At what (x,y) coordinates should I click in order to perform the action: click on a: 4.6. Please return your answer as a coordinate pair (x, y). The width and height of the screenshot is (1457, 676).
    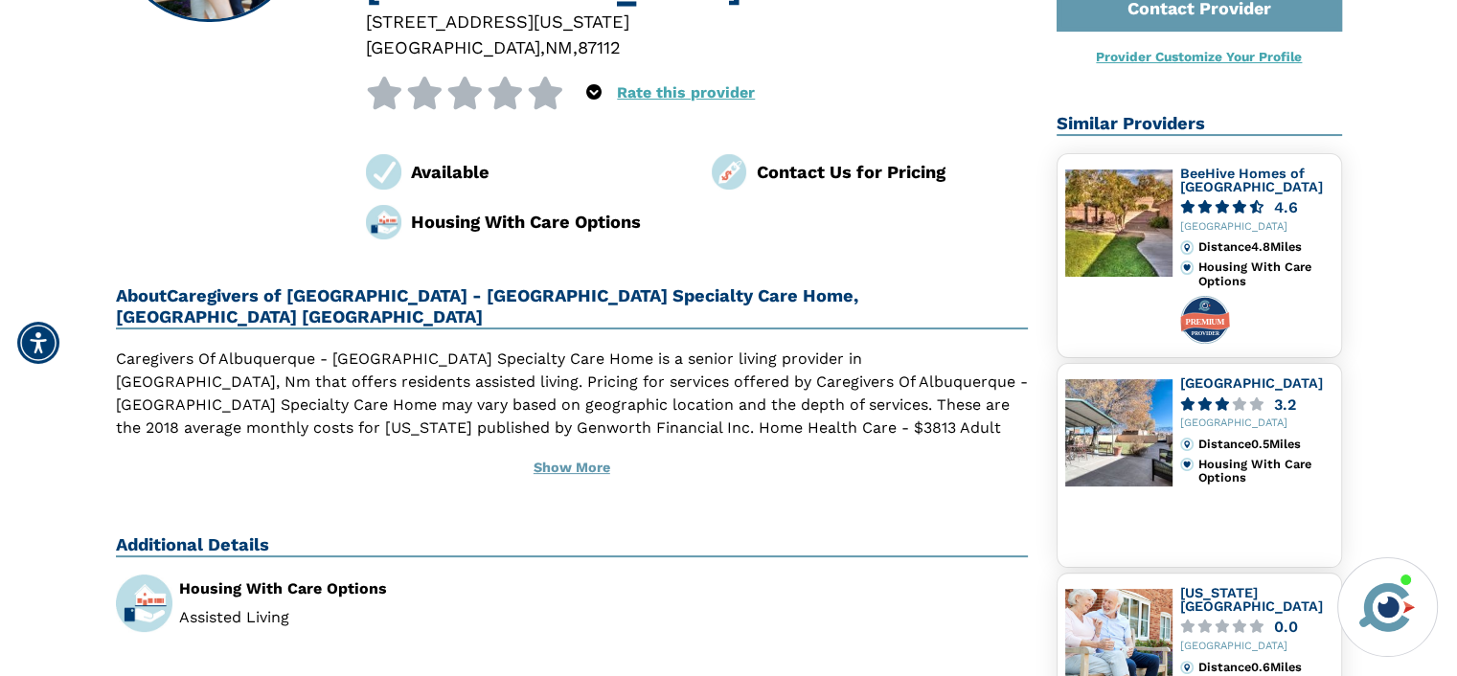
    Looking at the image, I should click on (1257, 207).